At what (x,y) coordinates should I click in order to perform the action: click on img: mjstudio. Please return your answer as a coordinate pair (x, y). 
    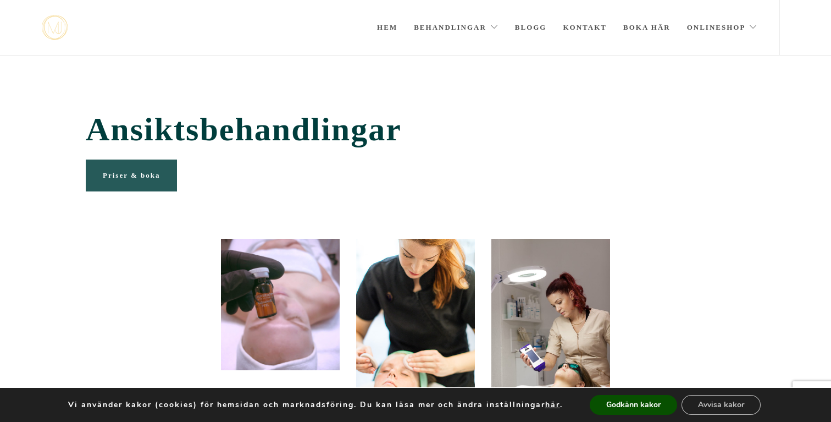
    Looking at the image, I should click on (54, 27).